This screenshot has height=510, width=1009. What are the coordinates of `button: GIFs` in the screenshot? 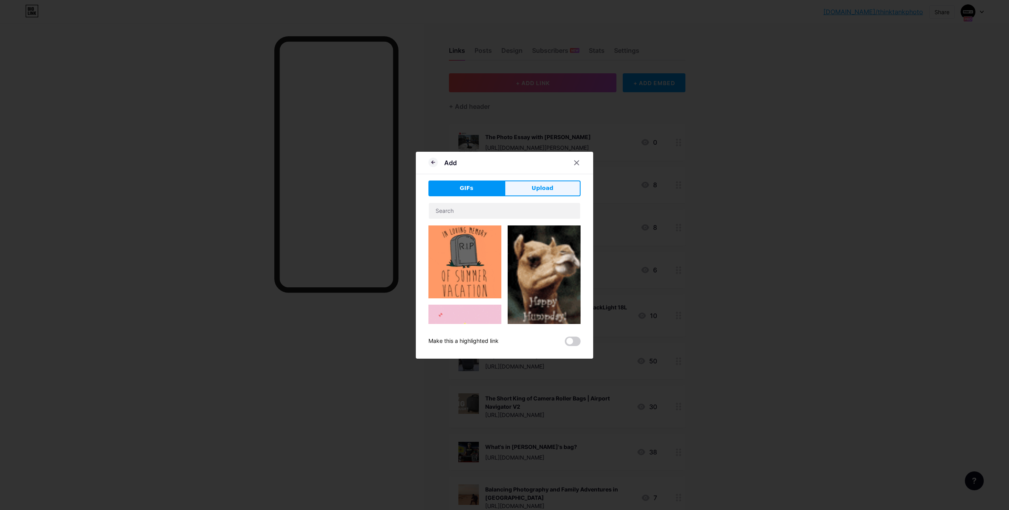 It's located at (466, 188).